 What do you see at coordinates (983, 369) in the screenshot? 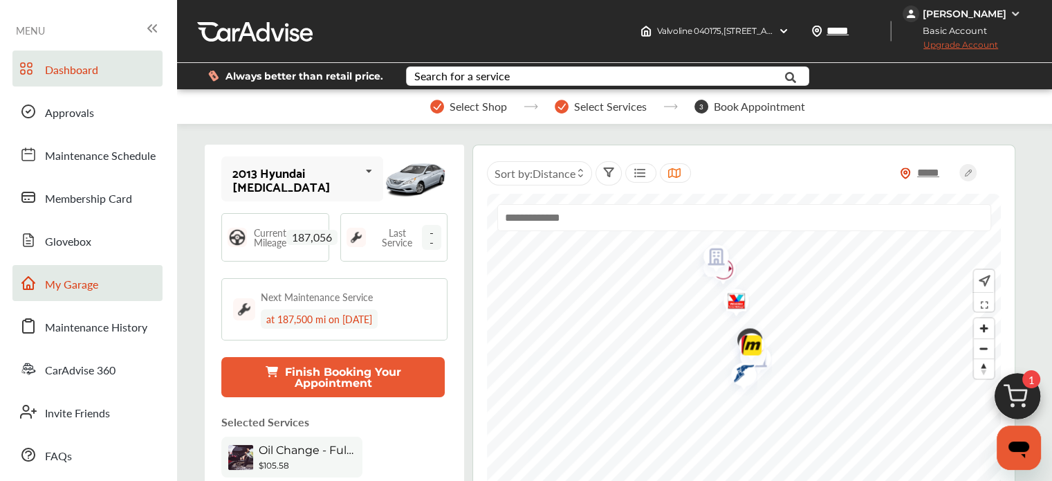
I see `span: Reset bearing to north` at bounding box center [983, 369].